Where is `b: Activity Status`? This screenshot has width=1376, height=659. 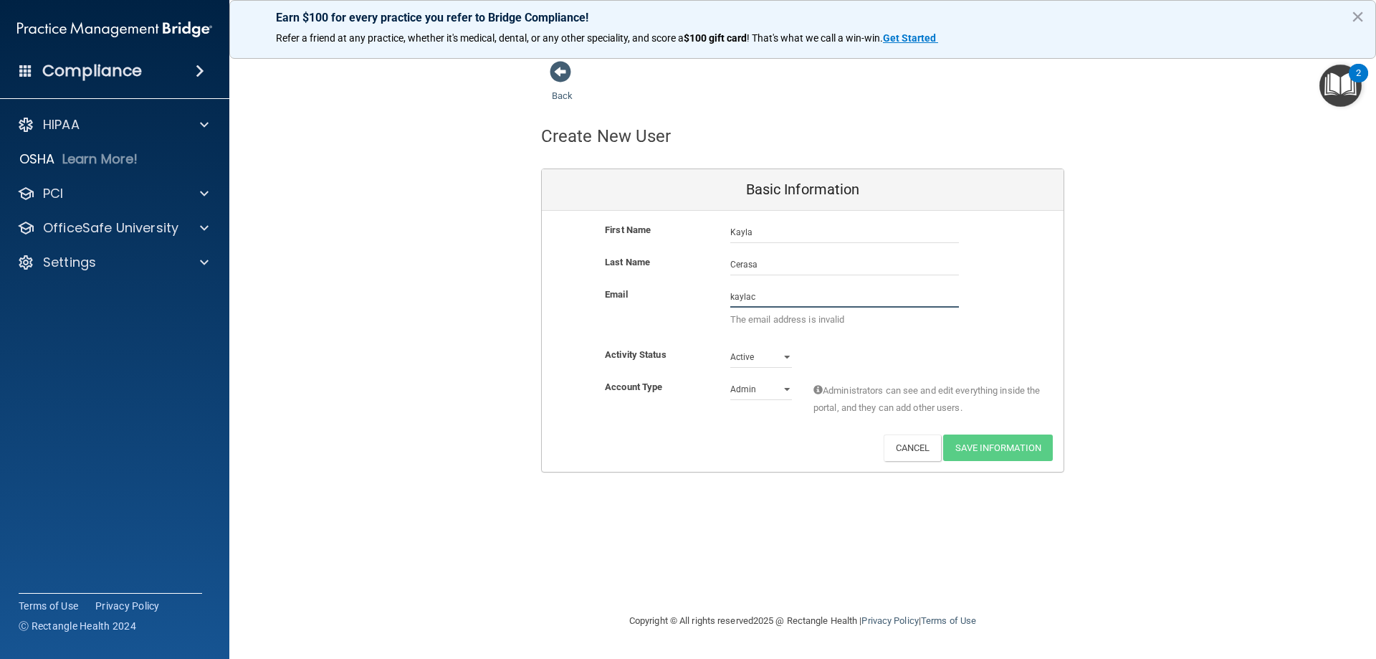
b: Activity Status is located at coordinates (636, 354).